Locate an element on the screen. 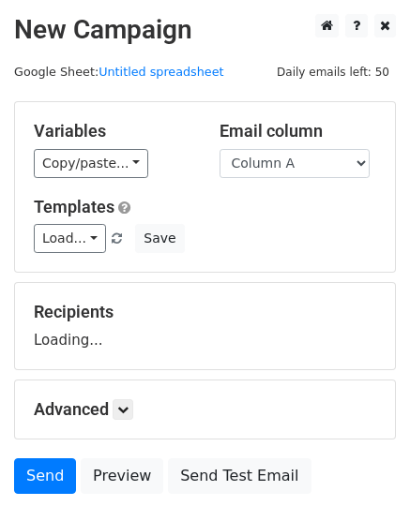  a: Templates is located at coordinates (74, 206).